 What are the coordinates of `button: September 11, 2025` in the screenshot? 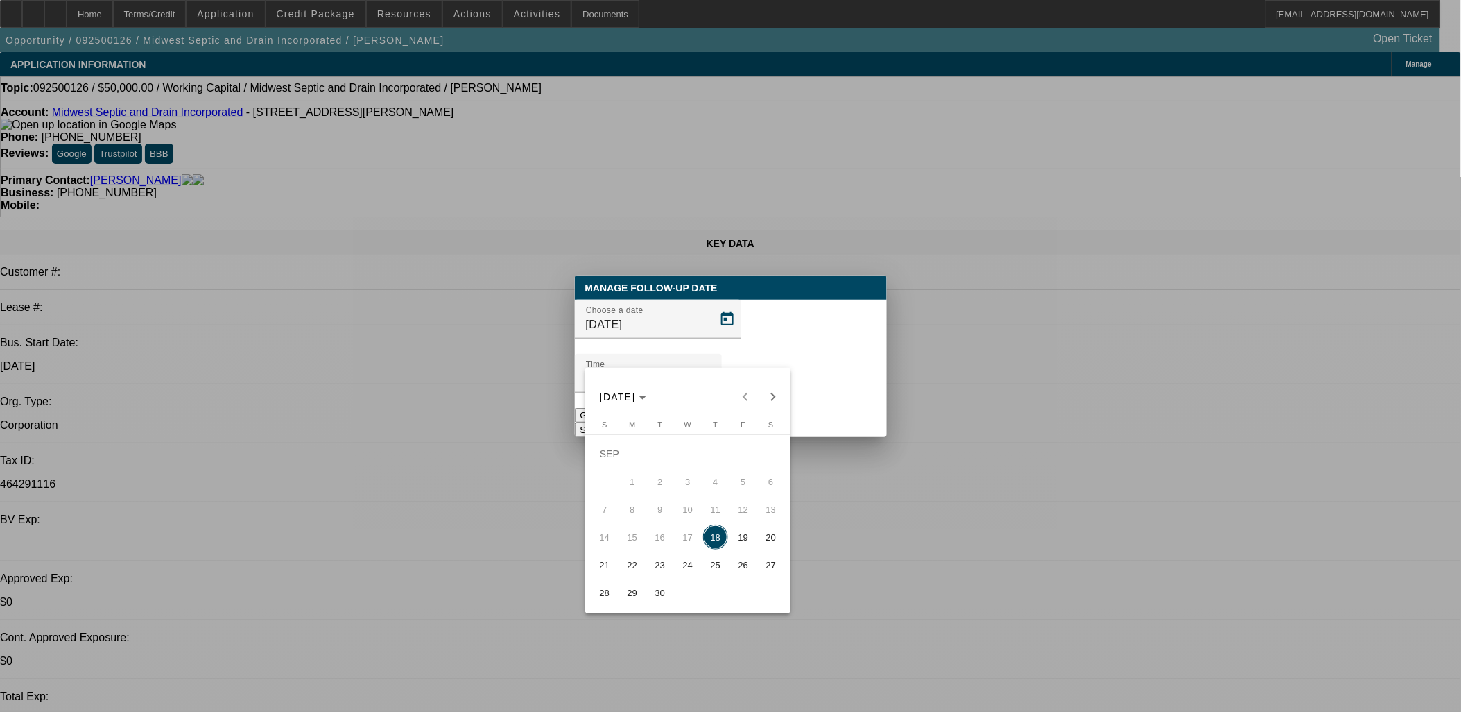 It's located at (716, 509).